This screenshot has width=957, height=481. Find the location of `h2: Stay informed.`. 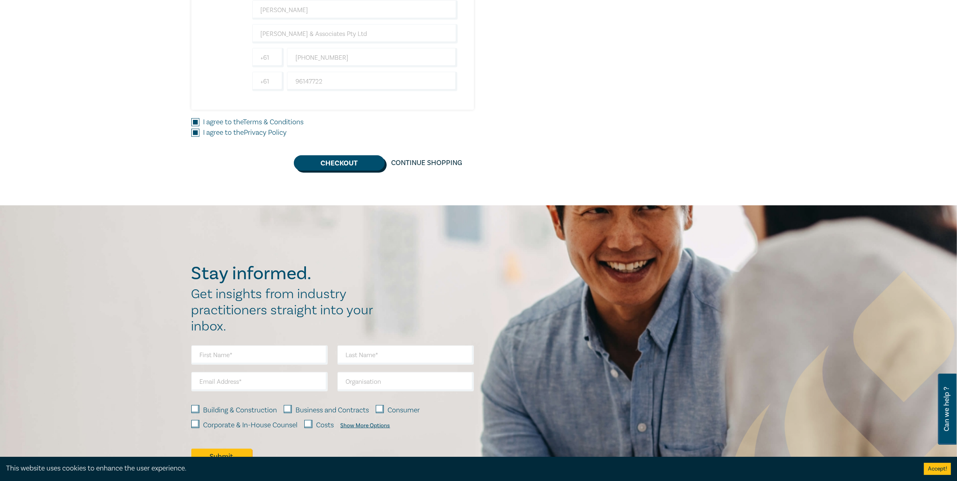

h2: Stay informed. is located at coordinates (287, 274).